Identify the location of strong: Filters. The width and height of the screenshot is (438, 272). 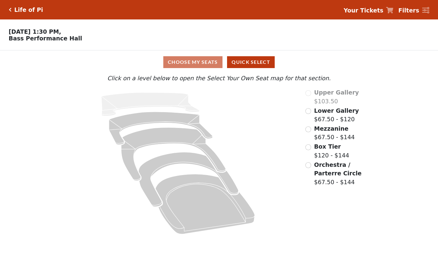
(409, 10).